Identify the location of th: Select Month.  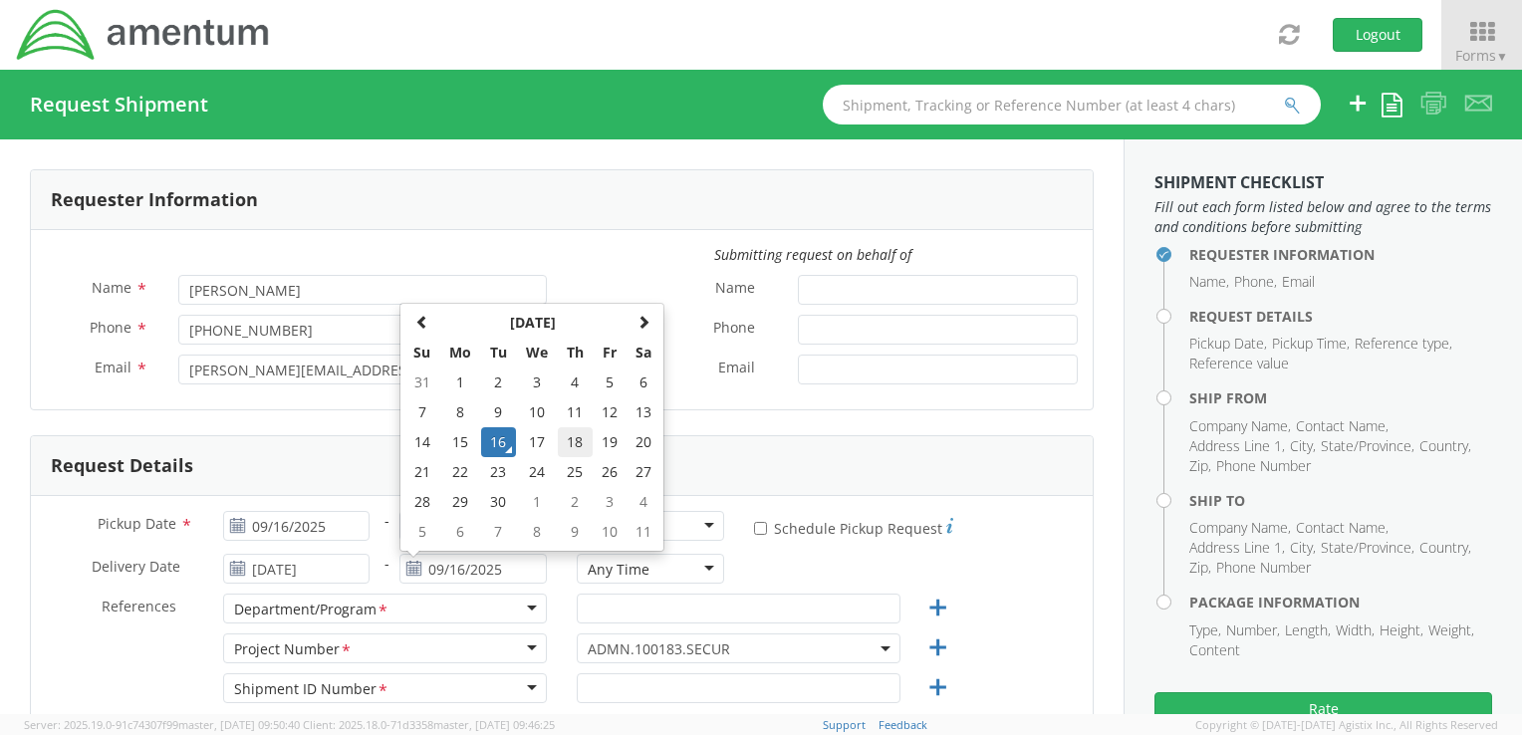
(532, 323).